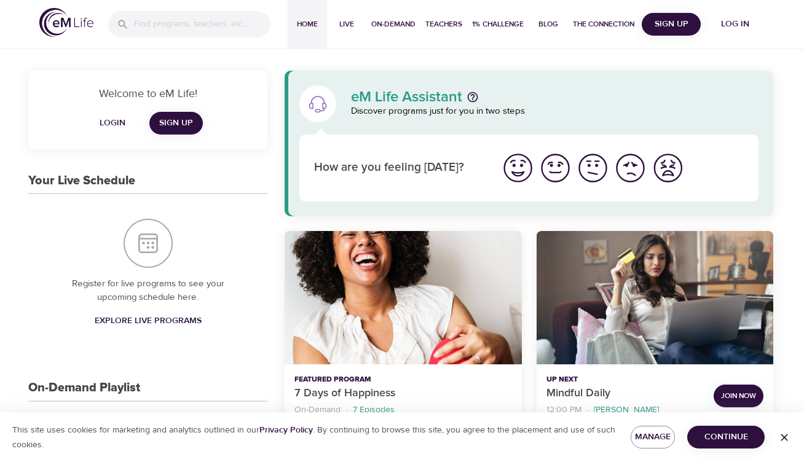  I want to click on h3: On-Demand Playlist, so click(84, 388).